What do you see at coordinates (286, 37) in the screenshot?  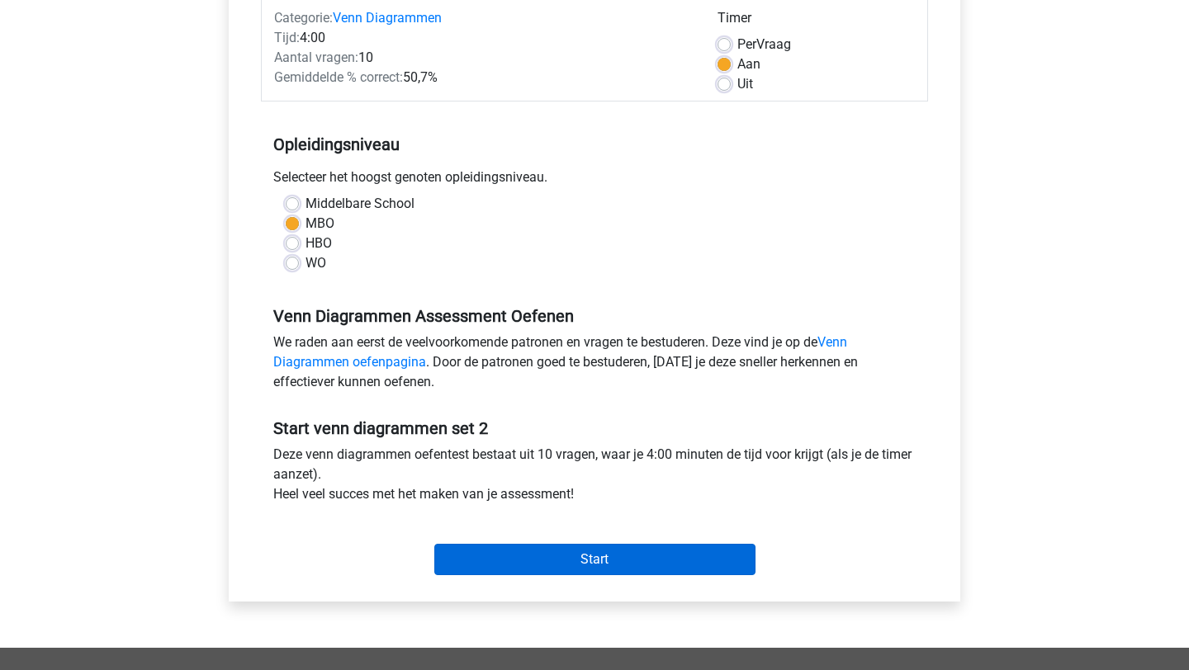 I see `span: Tijd:` at bounding box center [286, 37].